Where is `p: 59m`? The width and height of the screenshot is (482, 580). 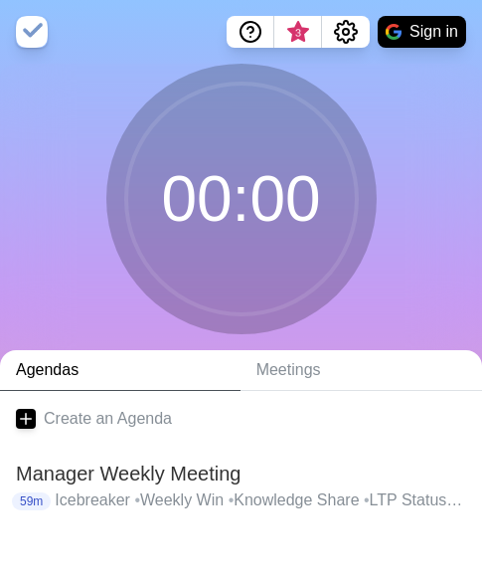
p: 59m is located at coordinates (31, 501).